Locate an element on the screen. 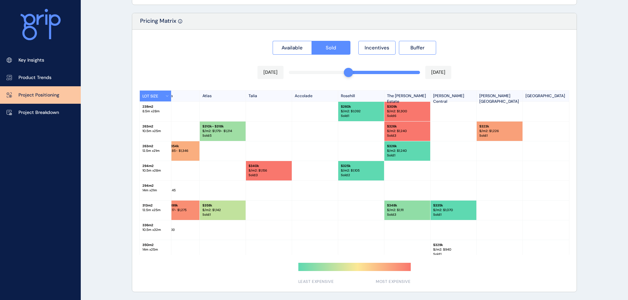 The width and height of the screenshot is (628, 300). p: $ 329k is located at coordinates (453, 245).